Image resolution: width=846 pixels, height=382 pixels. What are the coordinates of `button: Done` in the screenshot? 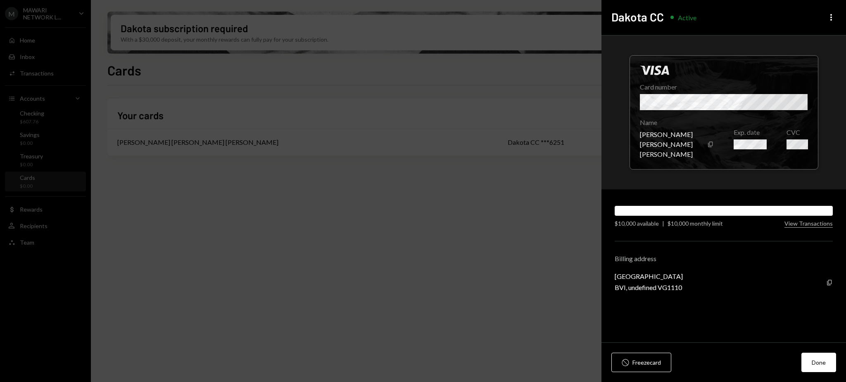 It's located at (818, 363).